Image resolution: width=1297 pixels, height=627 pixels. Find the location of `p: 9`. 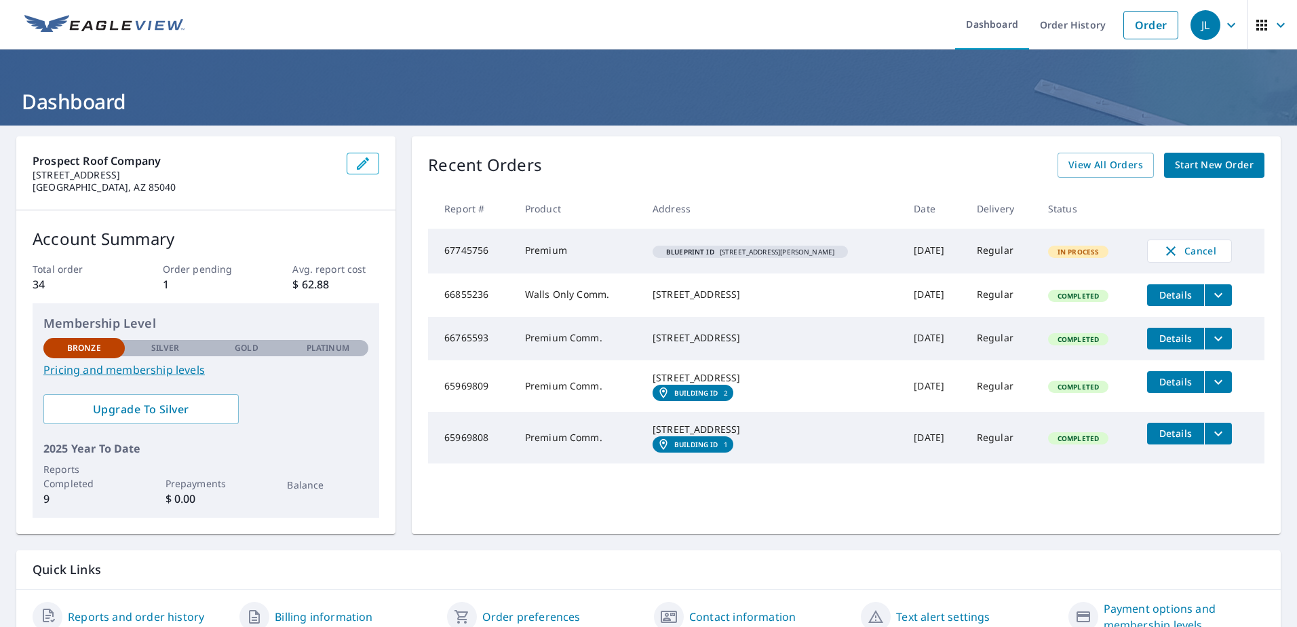

p: 9 is located at coordinates (84, 499).